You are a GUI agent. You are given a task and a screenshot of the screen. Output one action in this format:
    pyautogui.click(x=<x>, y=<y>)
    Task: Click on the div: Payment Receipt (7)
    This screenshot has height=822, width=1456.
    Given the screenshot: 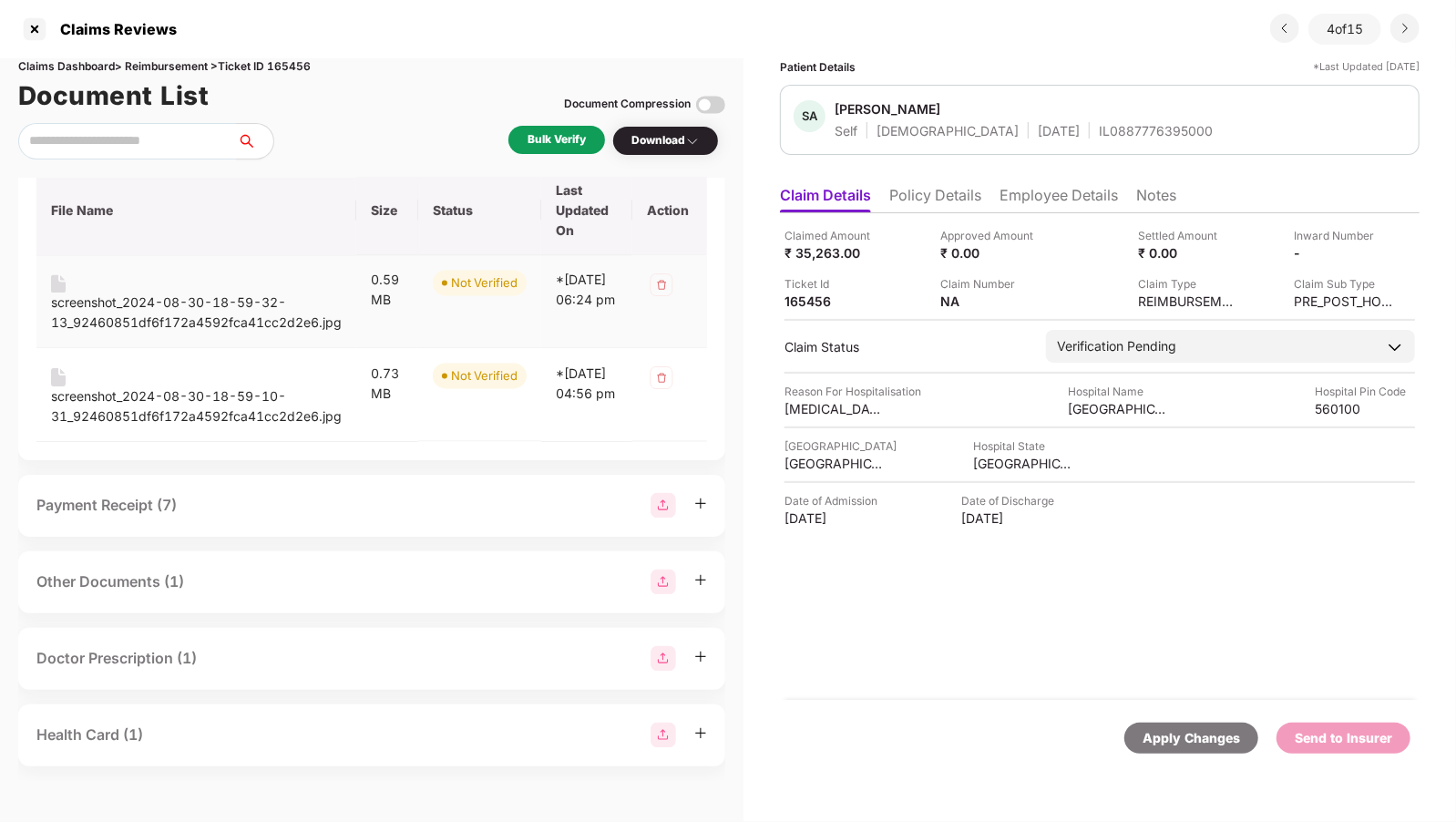 What is the action you would take?
    pyautogui.click(x=106, y=504)
    